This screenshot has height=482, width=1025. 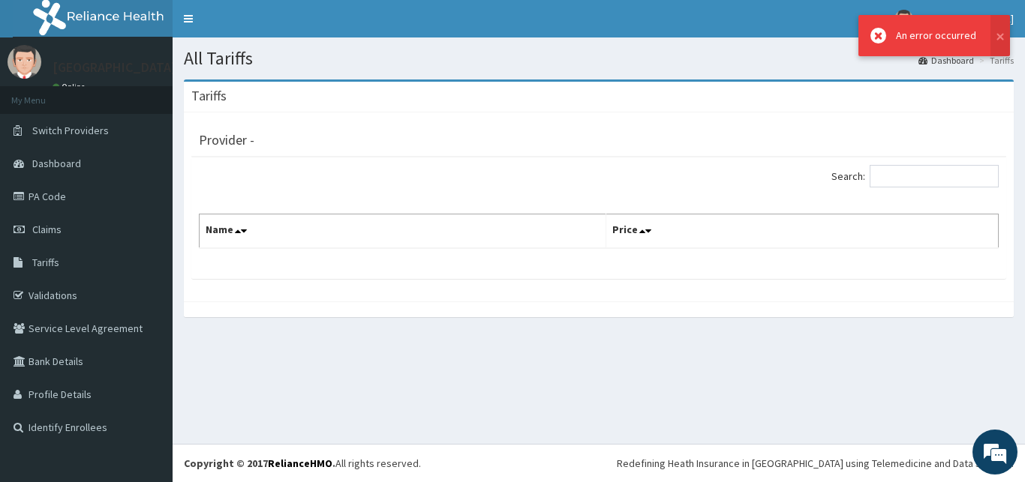 What do you see at coordinates (47, 230) in the screenshot?
I see `span: Claims` at bounding box center [47, 230].